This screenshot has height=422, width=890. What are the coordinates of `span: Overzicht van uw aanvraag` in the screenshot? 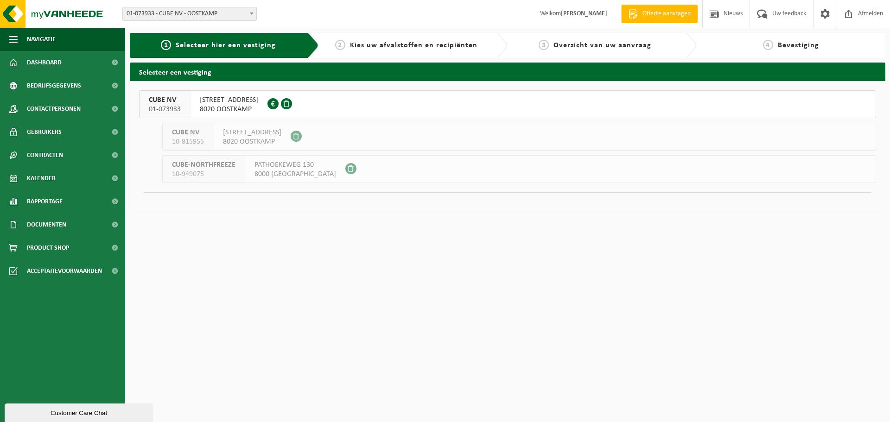 It's located at (602, 45).